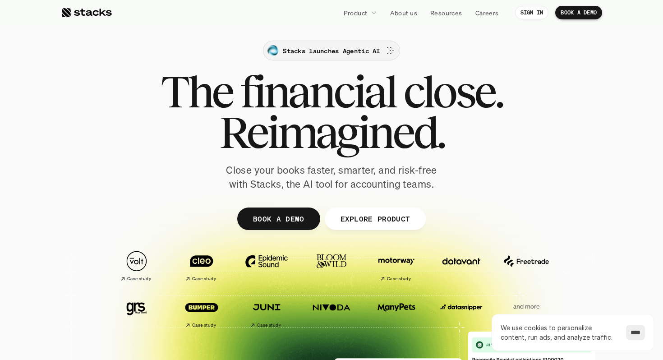 The height and width of the screenshot is (360, 663). I want to click on p: and more, so click(526, 306).